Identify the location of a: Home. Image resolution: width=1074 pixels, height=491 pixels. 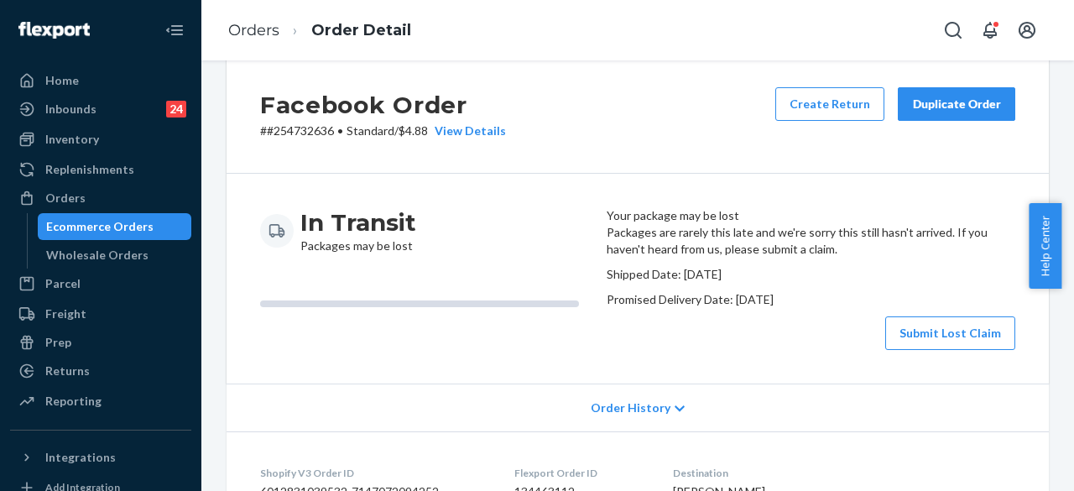
(101, 81).